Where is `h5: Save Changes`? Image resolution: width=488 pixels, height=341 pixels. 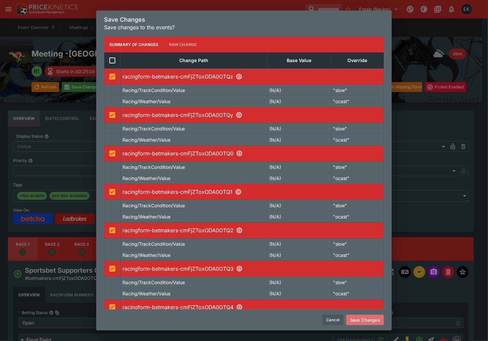 h5: Save Changes is located at coordinates (244, 19).